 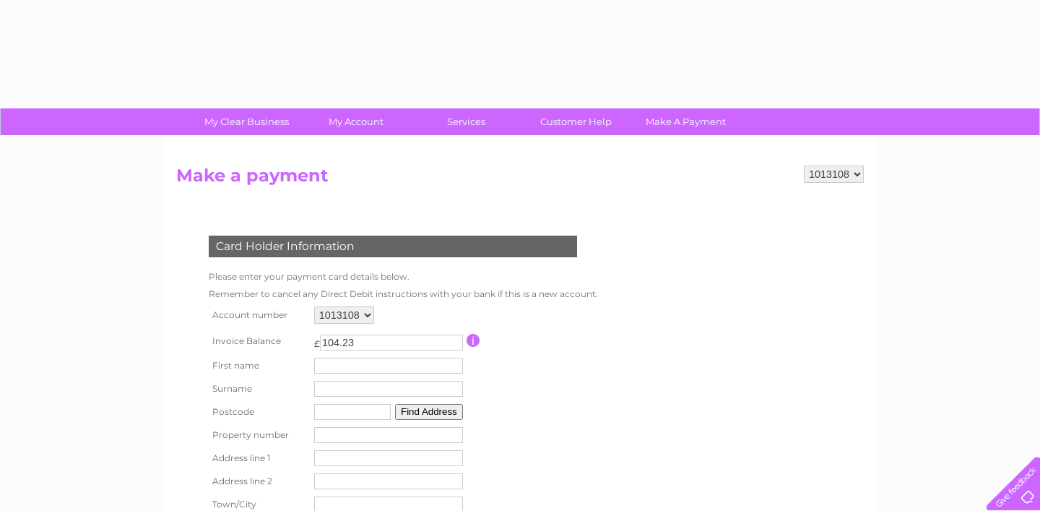 I want to click on td: Remember to cancel any Direct Debit instructions with your bank if this is a new account., so click(x=403, y=294).